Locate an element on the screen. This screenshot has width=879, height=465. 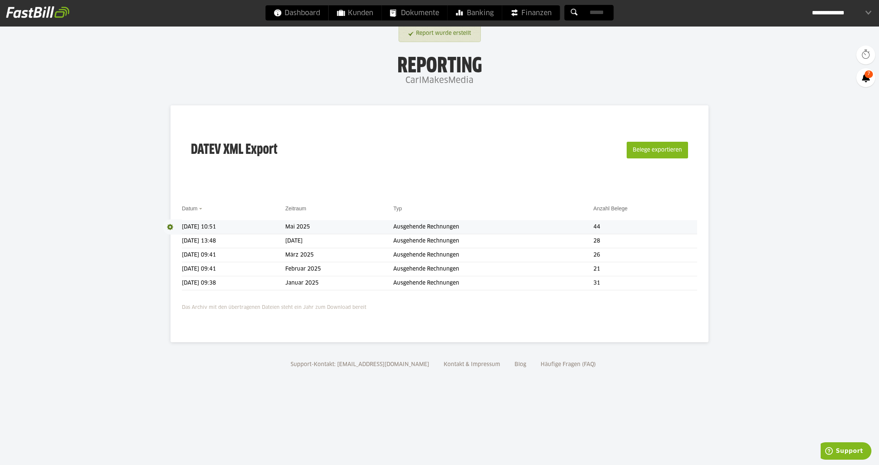
button: Belege exportieren is located at coordinates (657, 150).